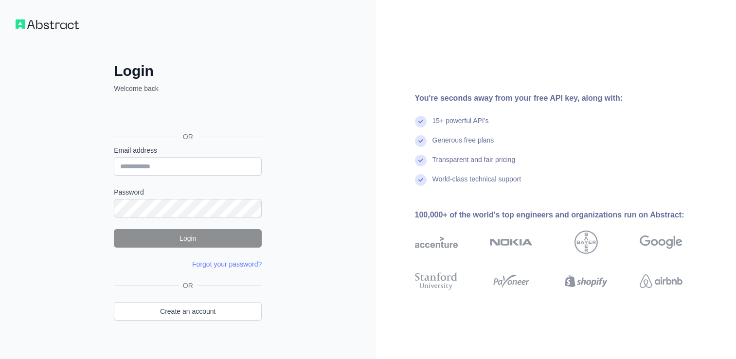 The image size is (736, 359). I want to click on img: google, so click(661, 242).